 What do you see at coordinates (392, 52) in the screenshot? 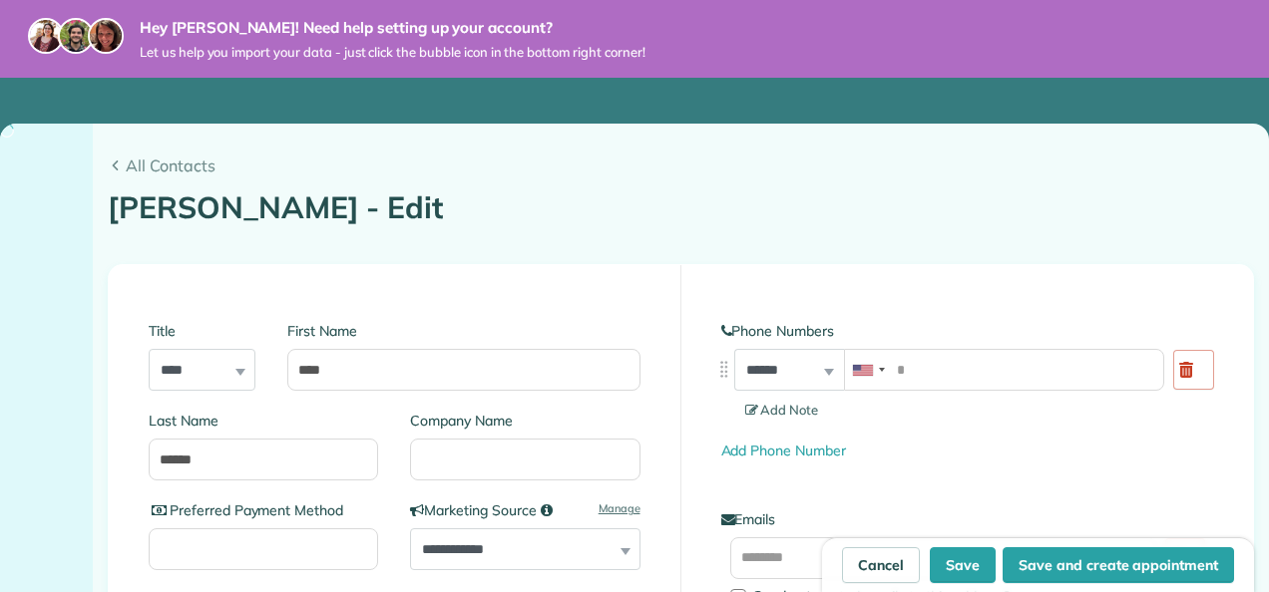
I see `span: Let us help you import your data - just click the bubble icon in the bottom right corner!` at bounding box center [392, 52].